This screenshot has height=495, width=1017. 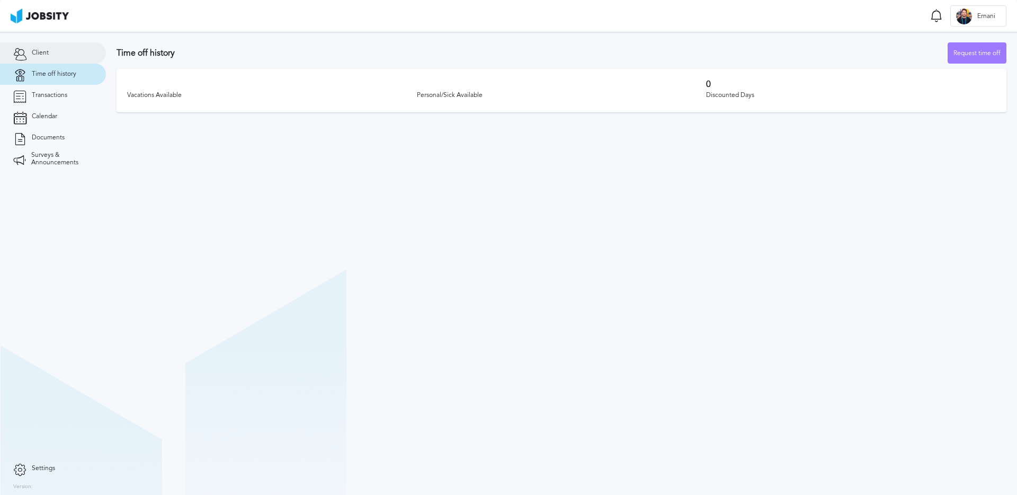 I want to click on div: Vacations Available, so click(x=272, y=95).